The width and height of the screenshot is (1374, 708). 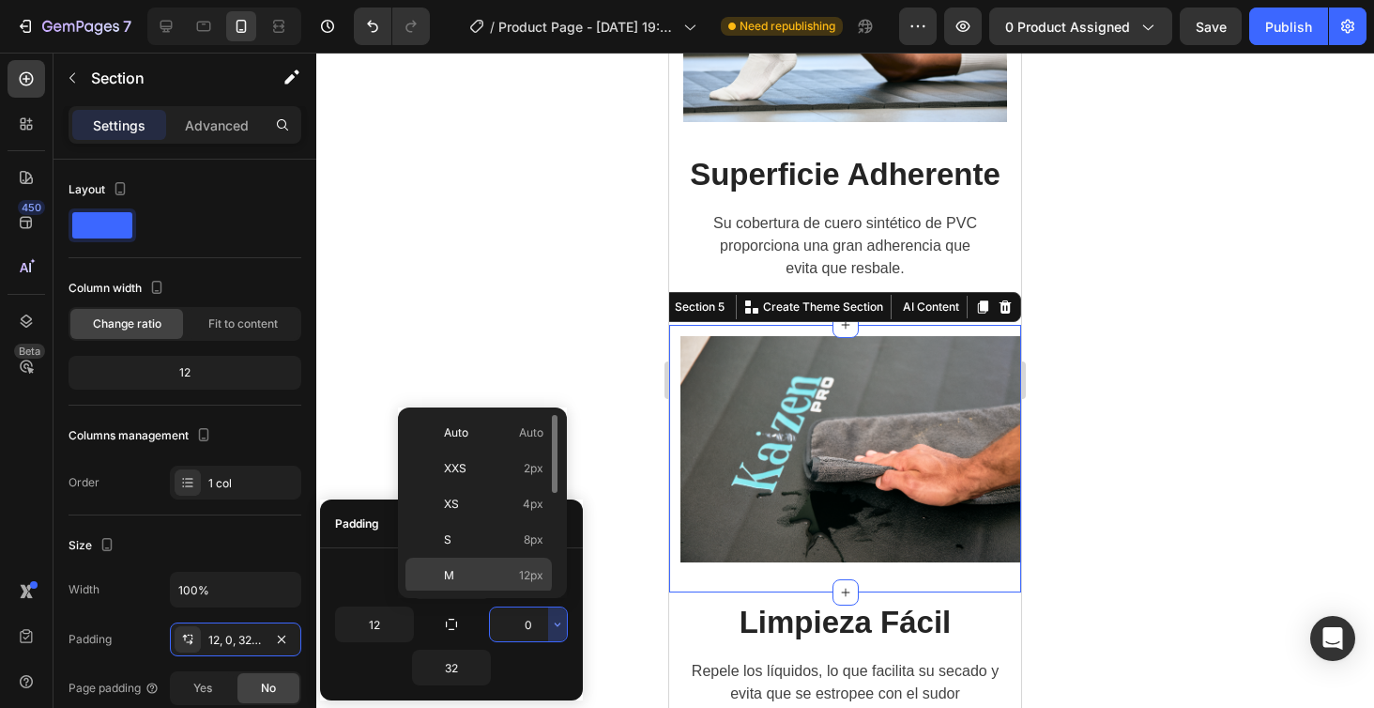 I want to click on span: XS, so click(x=452, y=504).